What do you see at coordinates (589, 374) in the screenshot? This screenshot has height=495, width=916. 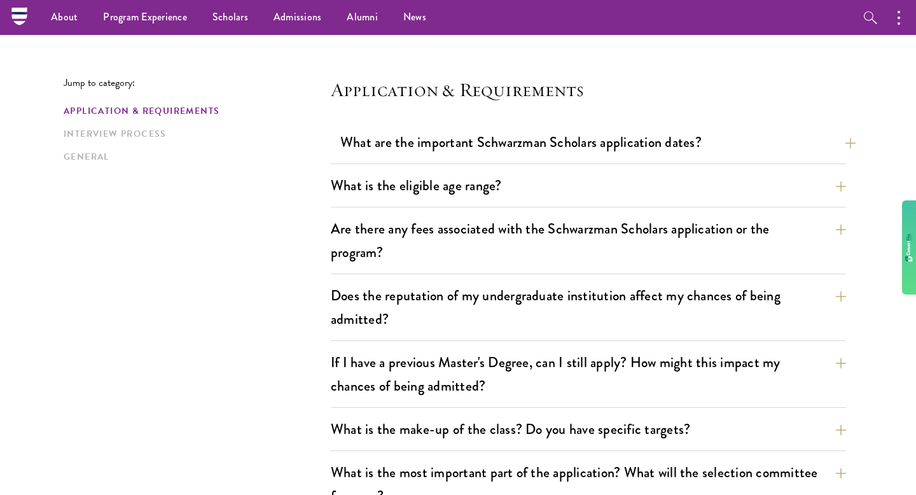 I see `button: If I have a previous Master's Degree, can I still apply? How might this impact my chances of bein...` at bounding box center [589, 374].